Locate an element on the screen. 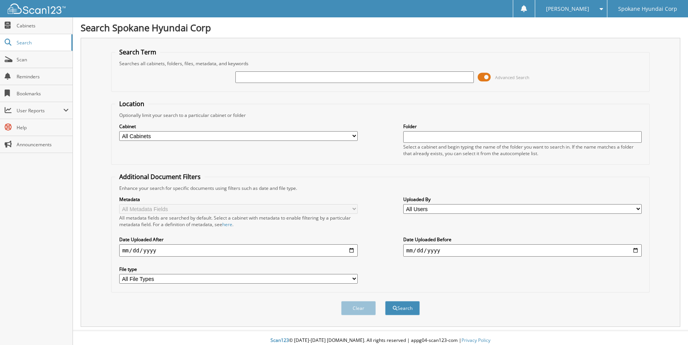 Image resolution: width=688 pixels, height=345 pixels. div: Optionally limit your search to a particular cabinet or folder is located at coordinates (381, 115).